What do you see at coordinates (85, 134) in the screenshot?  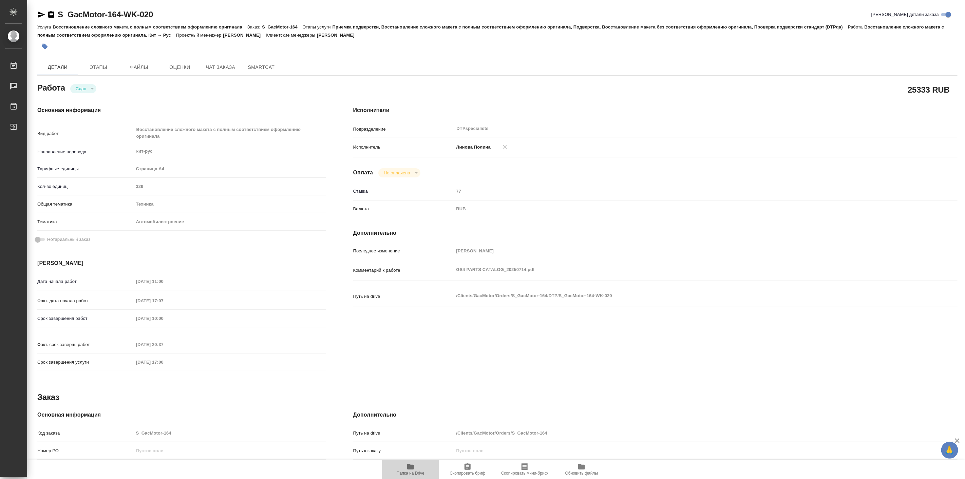 I see `p: Вид работ` at bounding box center [85, 134].